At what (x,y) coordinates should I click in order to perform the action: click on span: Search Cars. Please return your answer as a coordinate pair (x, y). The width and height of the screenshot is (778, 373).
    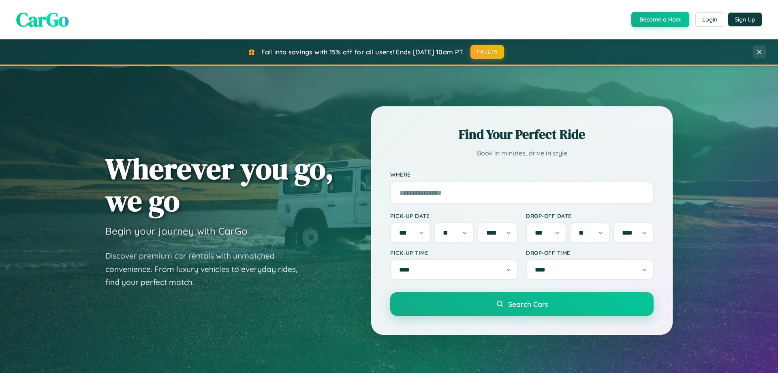
    Looking at the image, I should click on (528, 304).